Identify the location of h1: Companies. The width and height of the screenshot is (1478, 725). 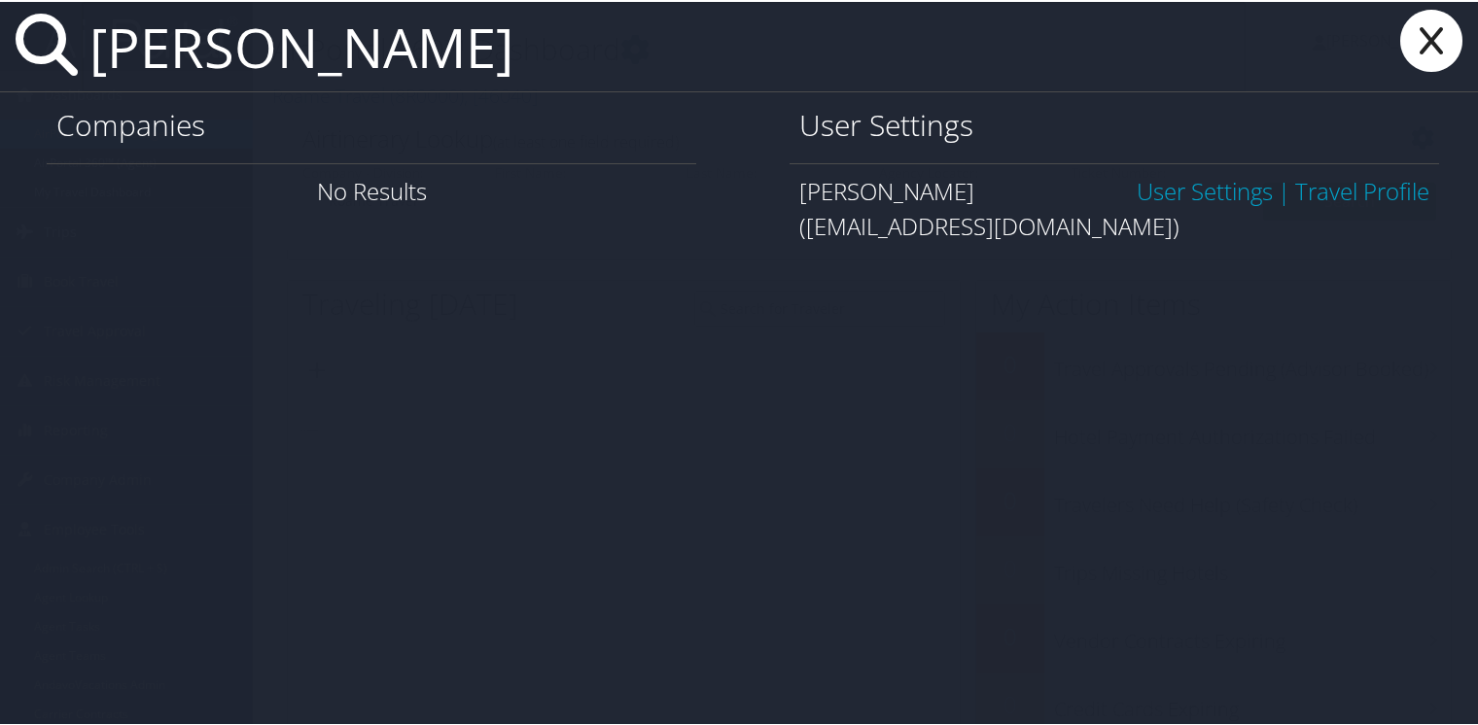
(371, 123).